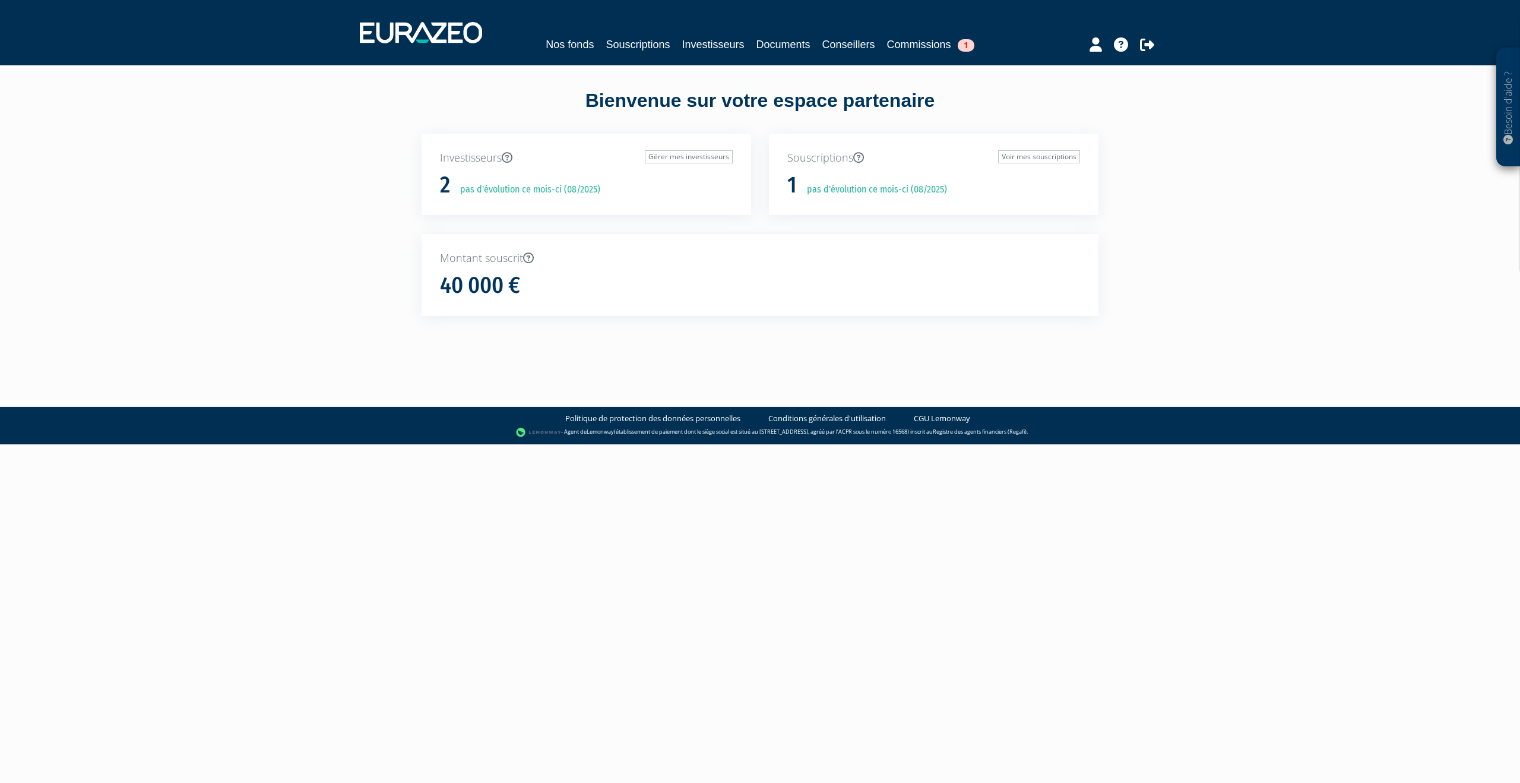 This screenshot has height=783, width=1520. What do you see at coordinates (600, 431) in the screenshot?
I see `a: Lemonway` at bounding box center [600, 431].